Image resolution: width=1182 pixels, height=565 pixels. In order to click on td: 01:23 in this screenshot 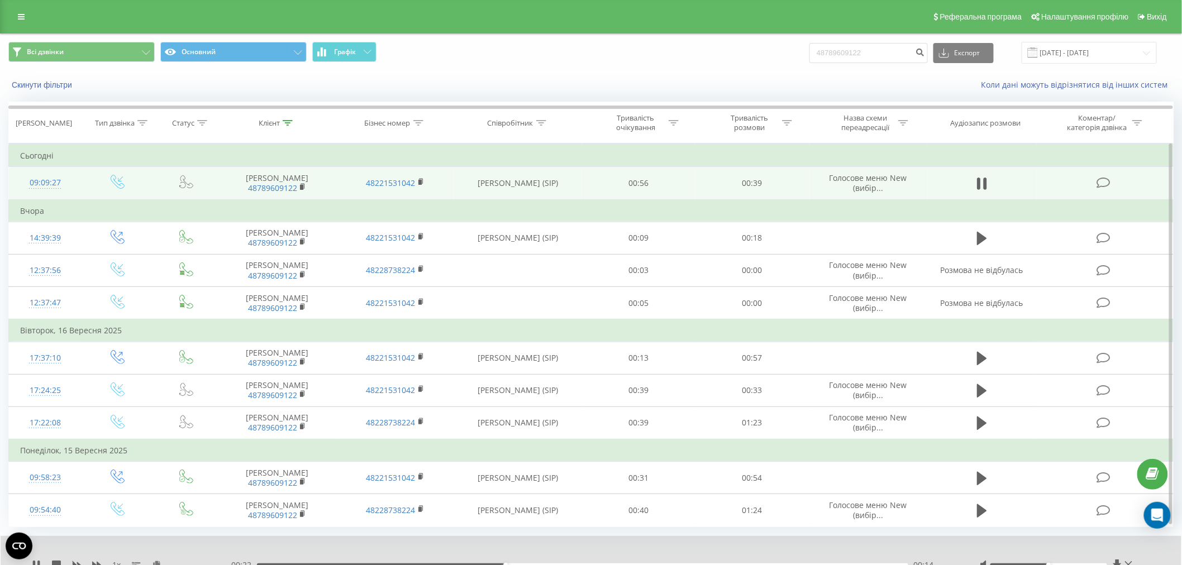, I will do `click(752, 423)`.